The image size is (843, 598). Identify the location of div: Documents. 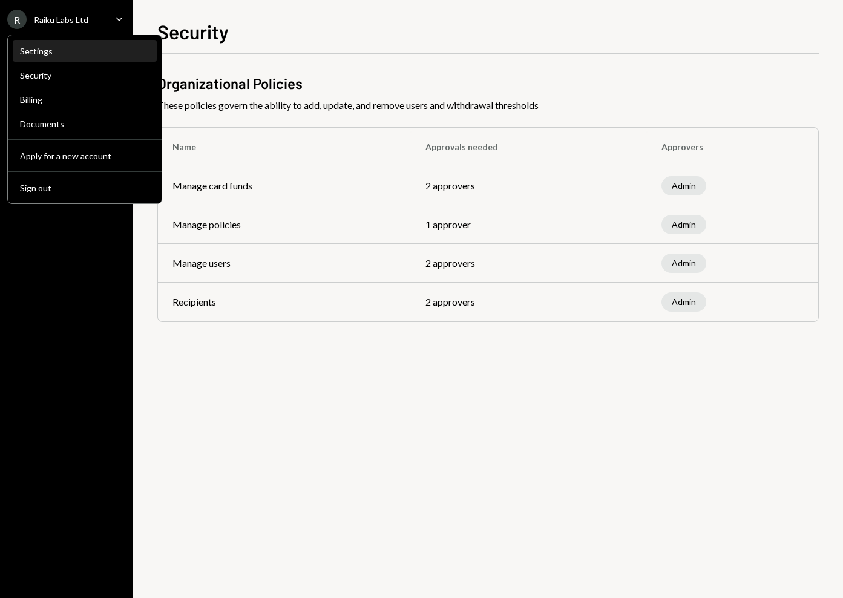
(85, 123).